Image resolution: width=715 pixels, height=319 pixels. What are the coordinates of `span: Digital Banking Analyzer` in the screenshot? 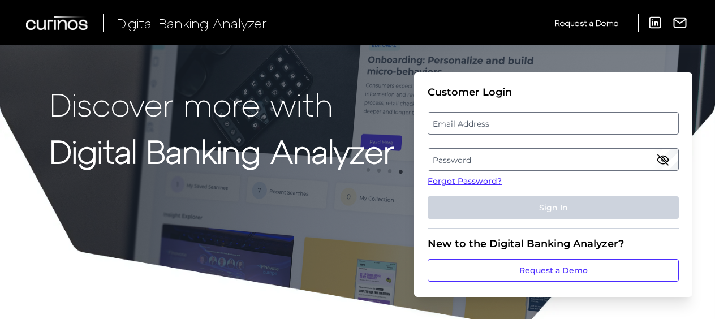 It's located at (192, 23).